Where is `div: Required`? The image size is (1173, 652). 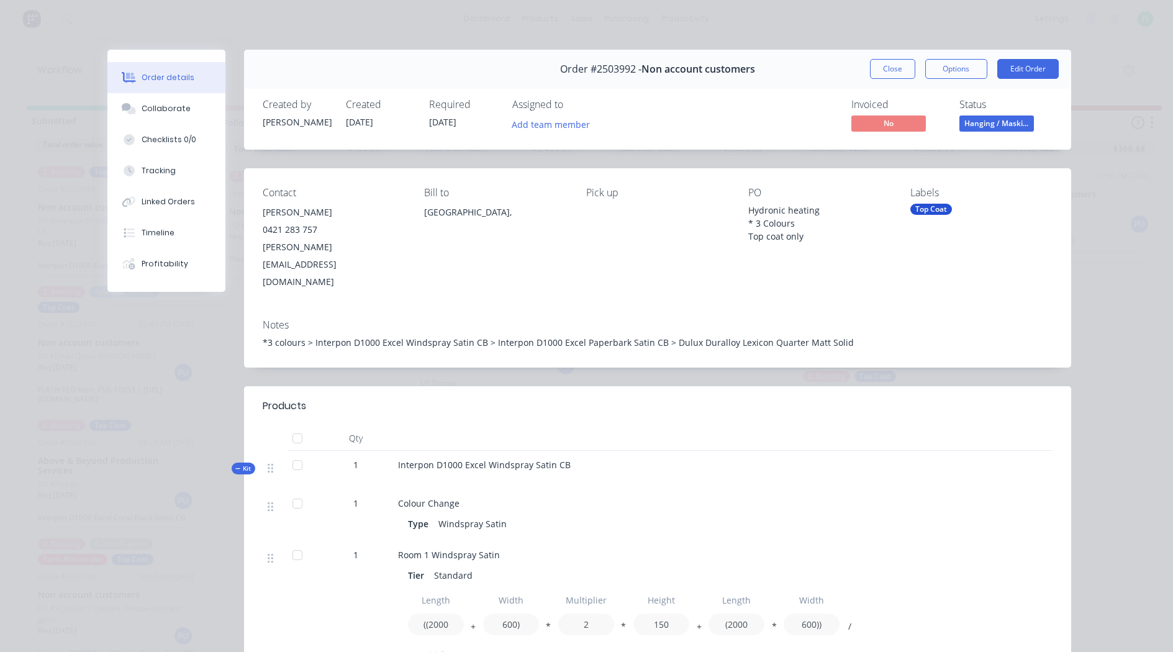 div: Required is located at coordinates (463, 104).